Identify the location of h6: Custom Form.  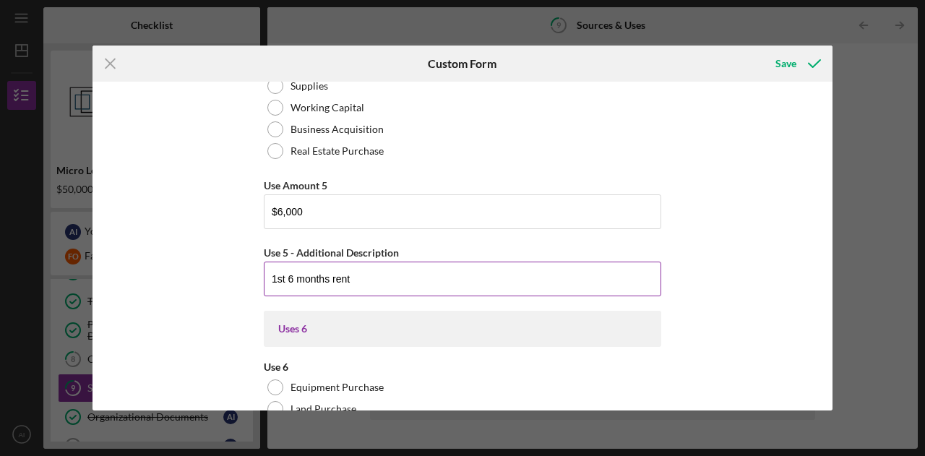
(462, 64).